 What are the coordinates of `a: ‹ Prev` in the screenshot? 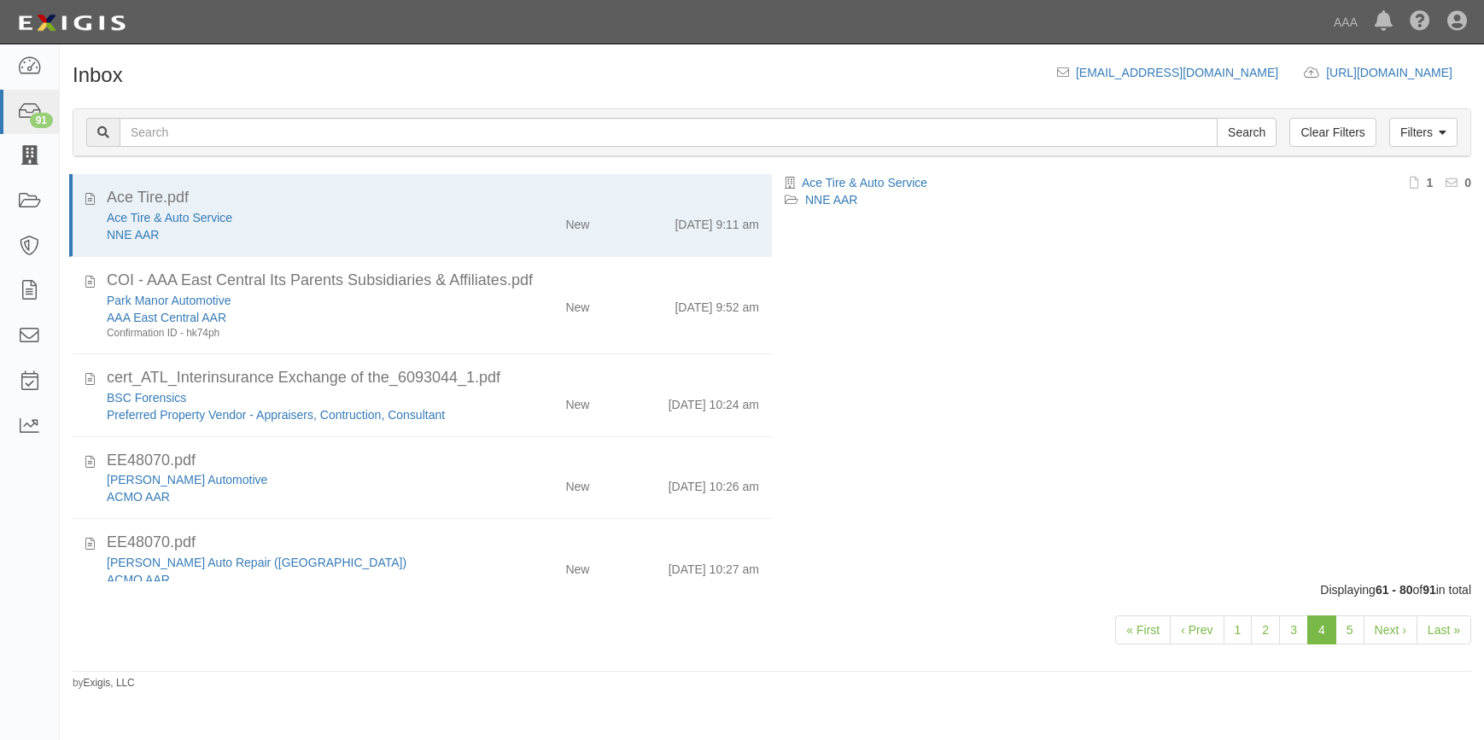 It's located at (1196, 630).